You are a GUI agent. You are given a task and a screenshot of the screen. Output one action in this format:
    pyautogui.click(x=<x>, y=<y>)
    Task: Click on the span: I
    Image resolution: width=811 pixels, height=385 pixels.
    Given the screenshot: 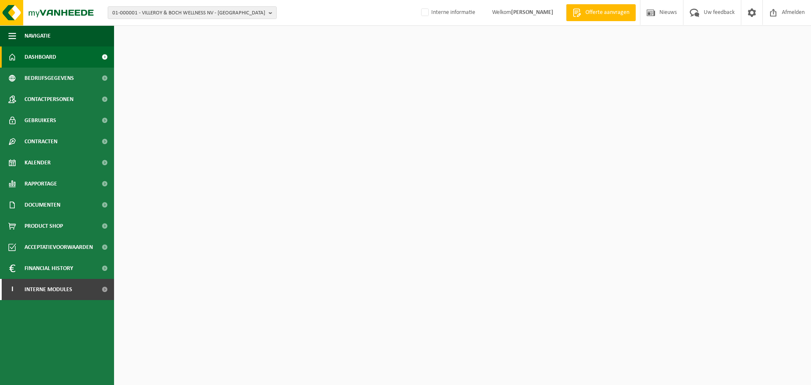 What is the action you would take?
    pyautogui.click(x=12, y=289)
    